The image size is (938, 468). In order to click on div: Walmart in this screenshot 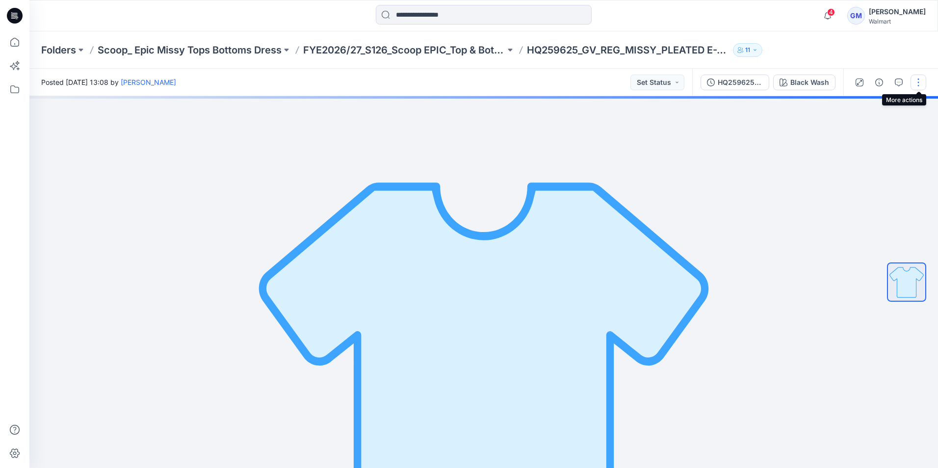, I will do `click(898, 21)`.